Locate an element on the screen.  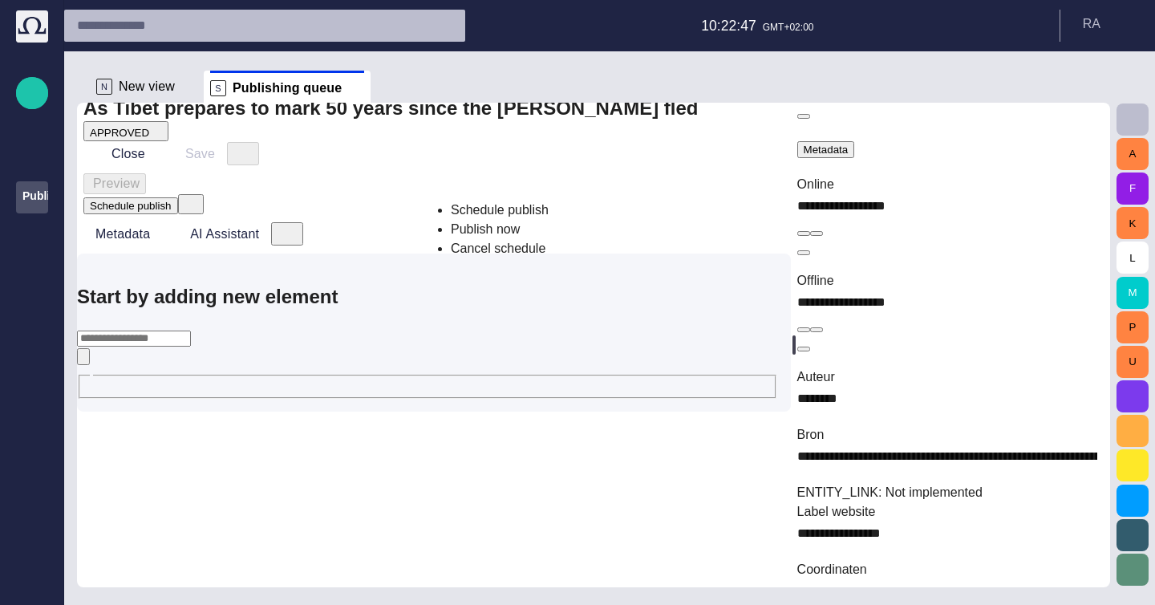
ul: main menu is located at coordinates (32, 330).